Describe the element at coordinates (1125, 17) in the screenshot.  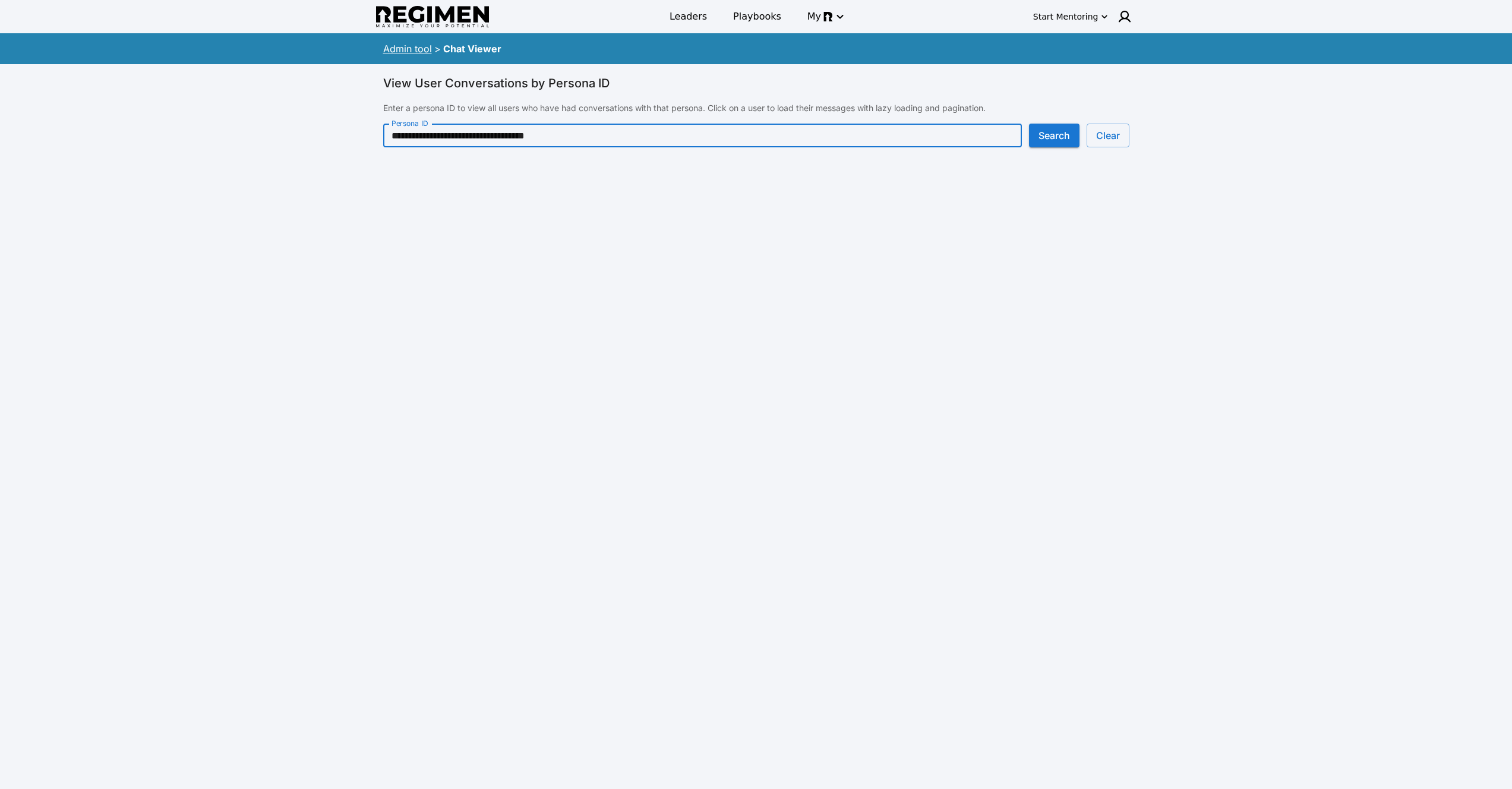
I see `img: user icon` at that location.